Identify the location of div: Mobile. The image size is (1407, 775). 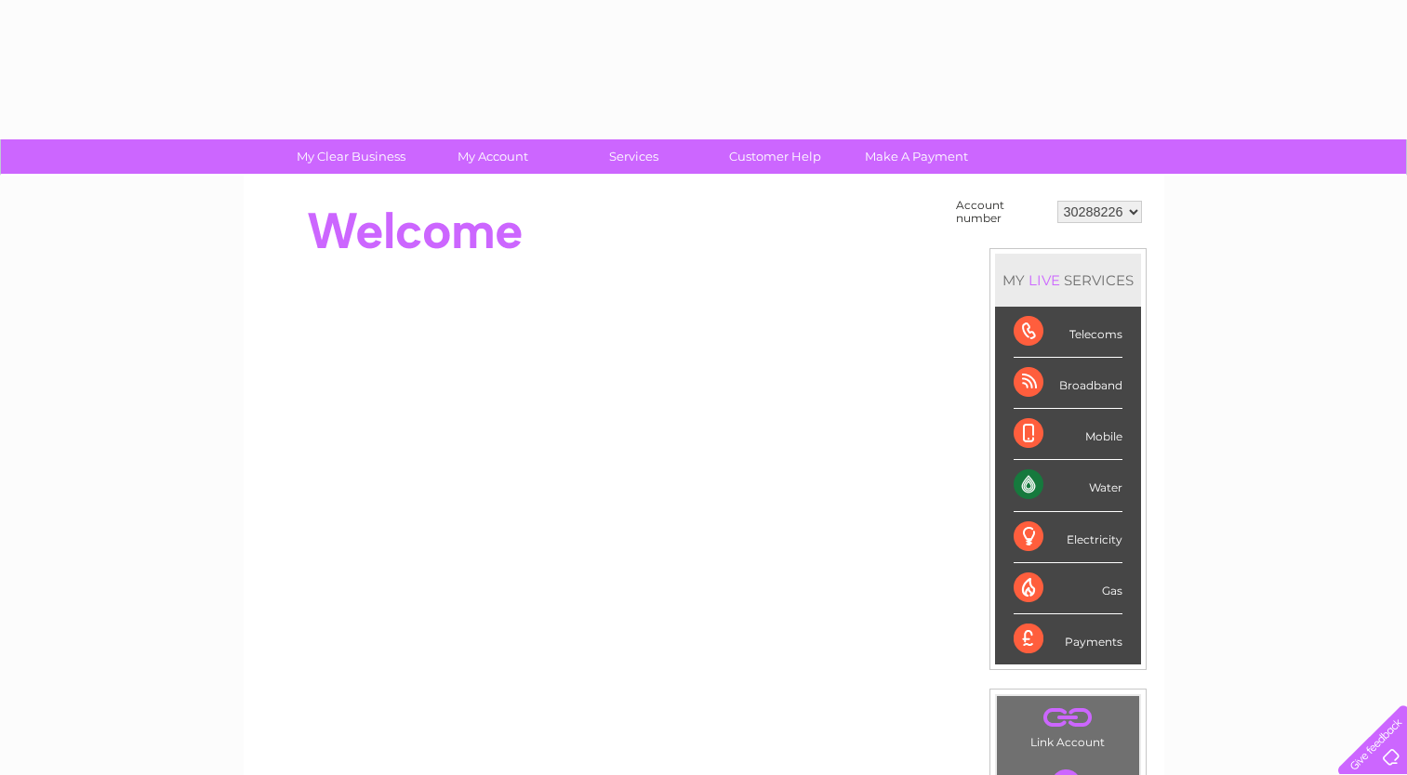
(1067, 434).